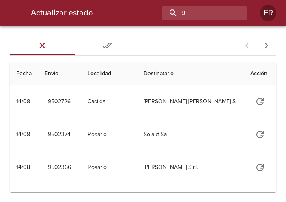 The width and height of the screenshot is (286, 202). What do you see at coordinates (268, 13) in the screenshot?
I see `div: Abrir información de usuario` at bounding box center [268, 13].